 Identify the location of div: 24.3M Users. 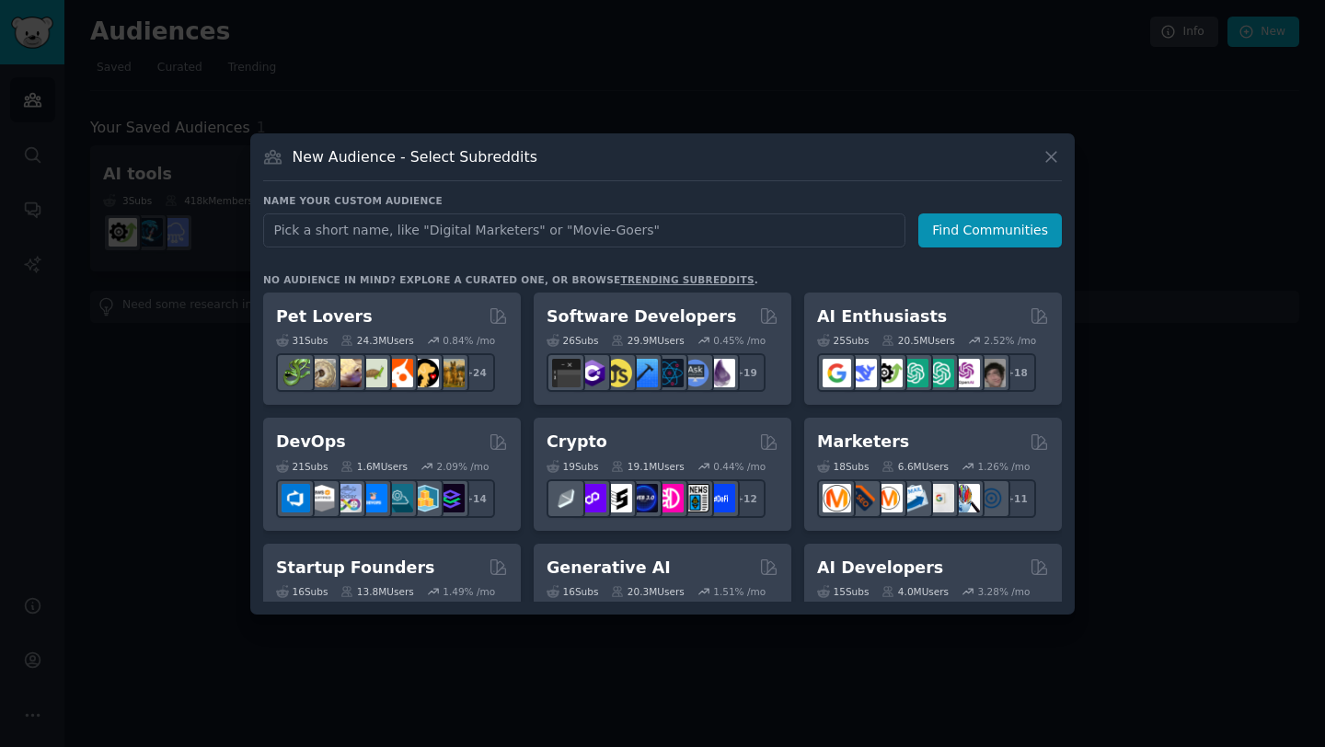
(376, 340).